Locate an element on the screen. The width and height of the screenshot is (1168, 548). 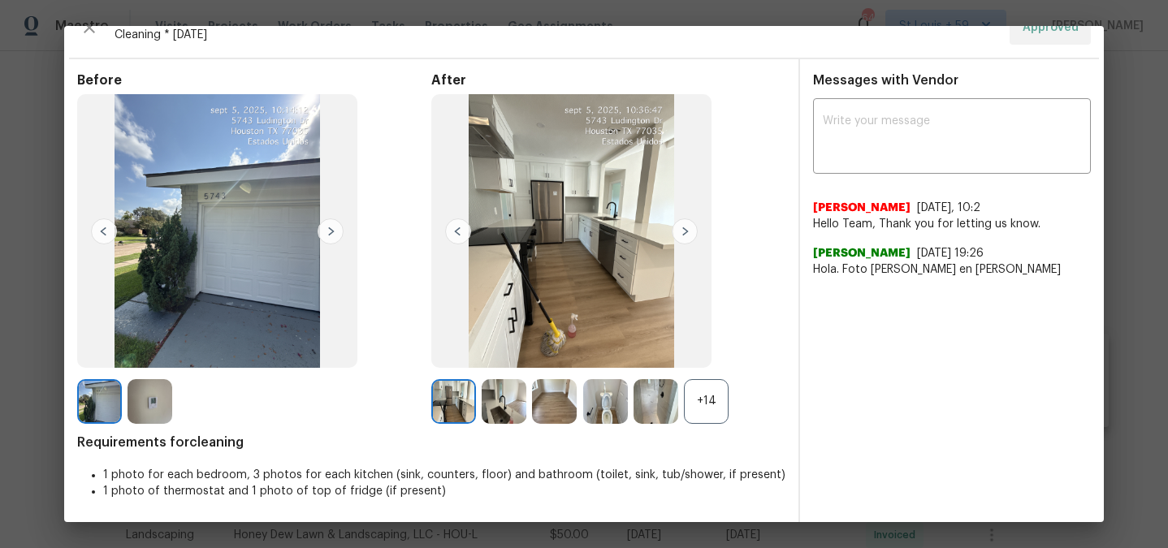
span: Messages with Vendor is located at coordinates (886, 80).